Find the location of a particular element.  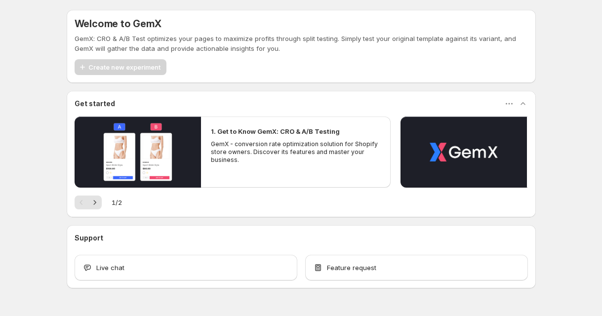

nav: Pagination is located at coordinates (88, 202).